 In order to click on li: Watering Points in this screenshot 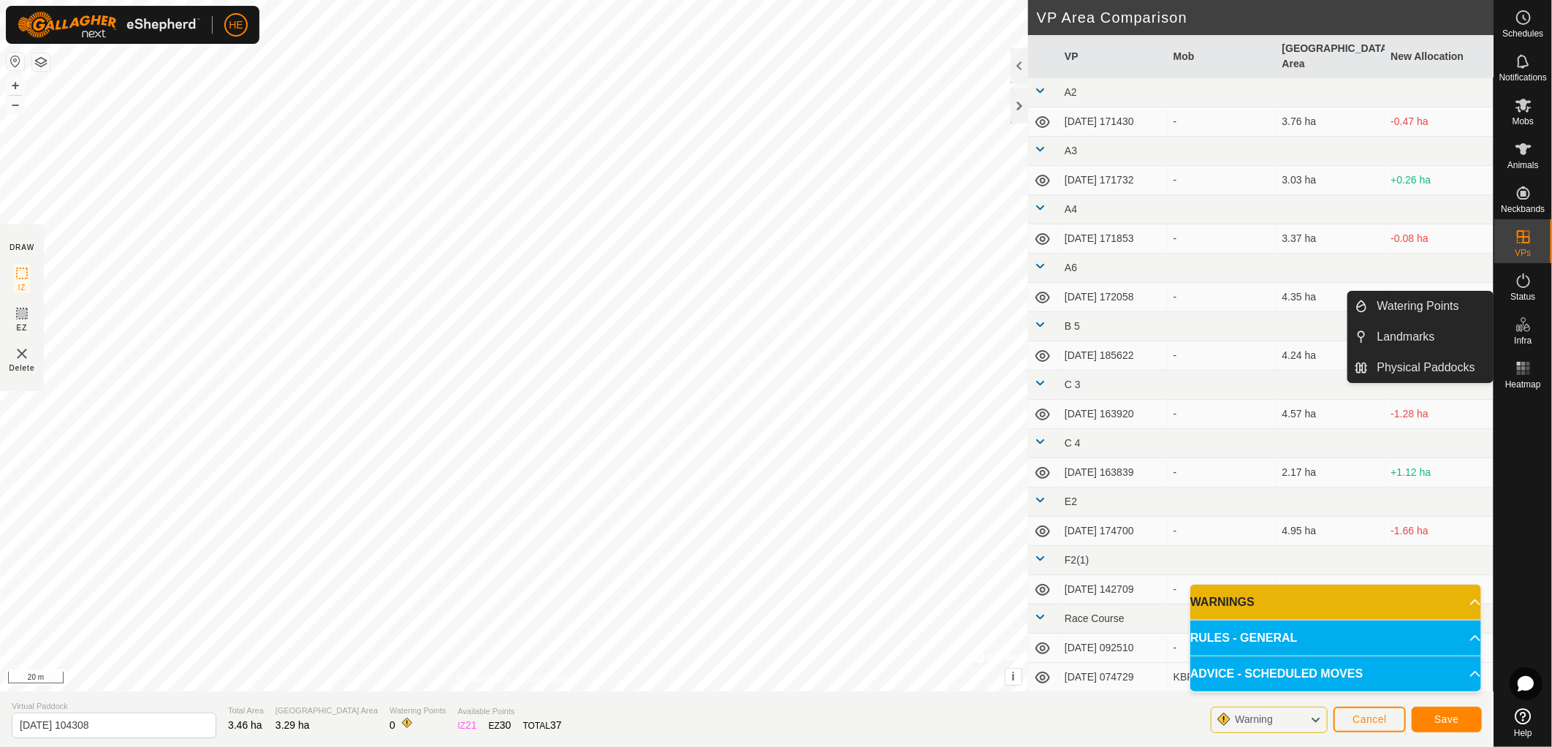, I will do `click(1420, 306)`.